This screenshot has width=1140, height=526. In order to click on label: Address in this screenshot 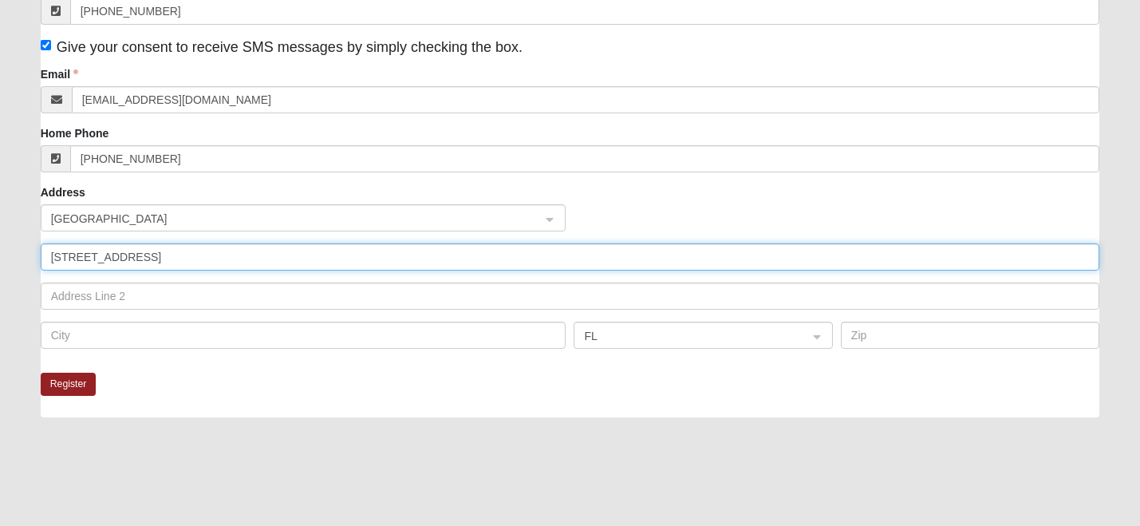, I will do `click(63, 192)`.